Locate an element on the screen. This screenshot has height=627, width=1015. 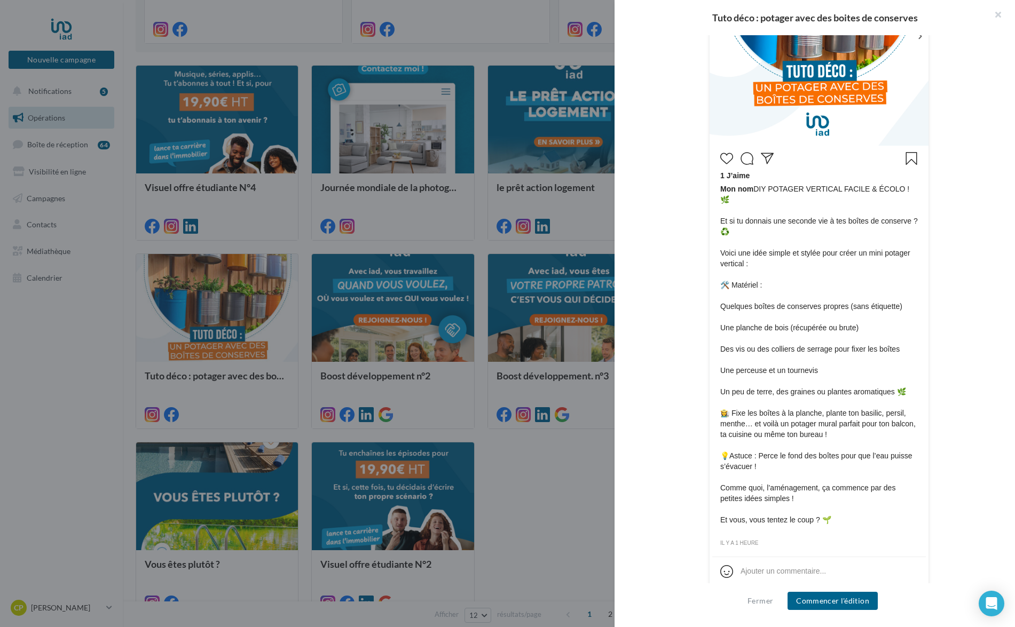
div: Tuto déco : potager avec des boites de conserves is located at coordinates (815, 18).